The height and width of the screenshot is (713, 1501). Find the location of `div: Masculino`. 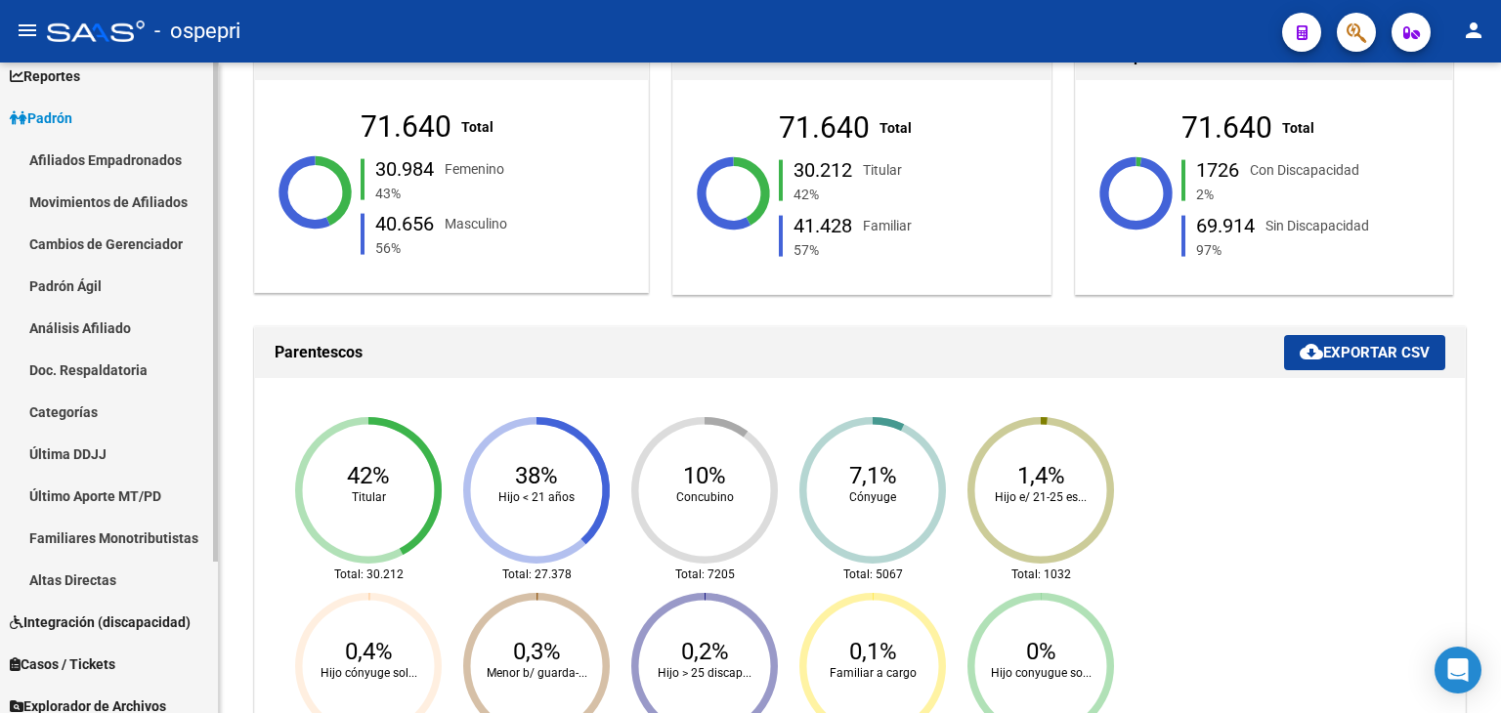

div: Masculino is located at coordinates (476, 224).